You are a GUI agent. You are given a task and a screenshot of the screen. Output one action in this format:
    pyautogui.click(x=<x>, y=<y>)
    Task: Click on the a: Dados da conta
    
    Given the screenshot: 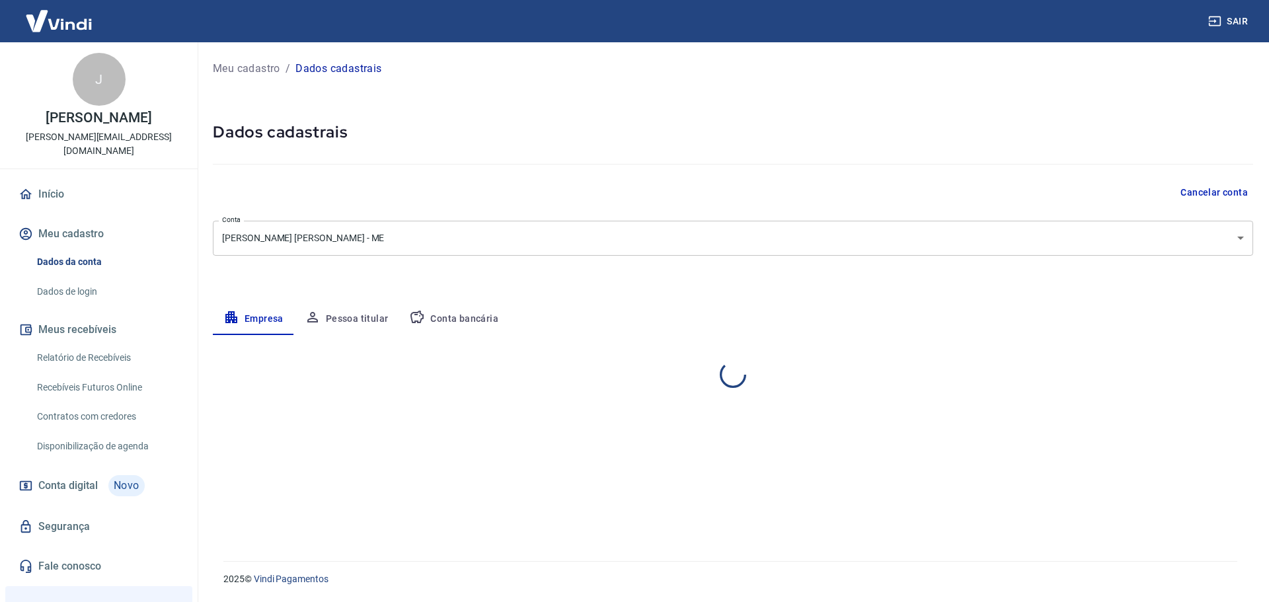 What is the action you would take?
    pyautogui.click(x=106, y=262)
    